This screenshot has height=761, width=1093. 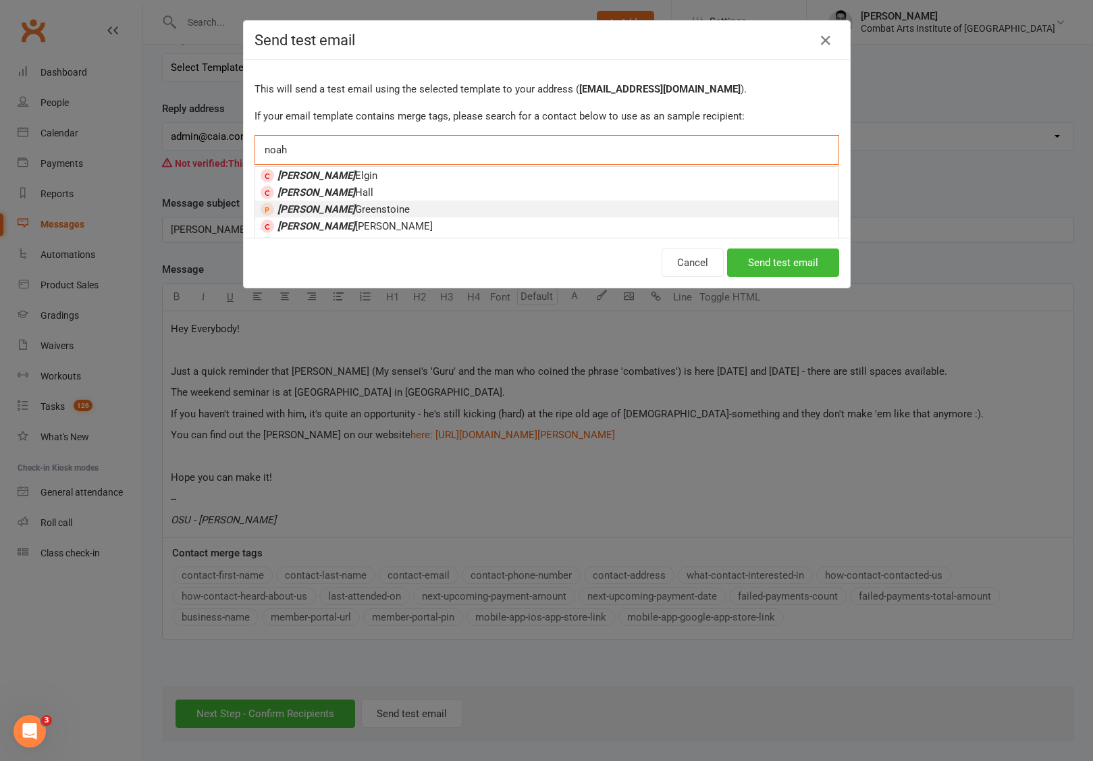 What do you see at coordinates (693, 263) in the screenshot?
I see `button: Cancel` at bounding box center [693, 263].